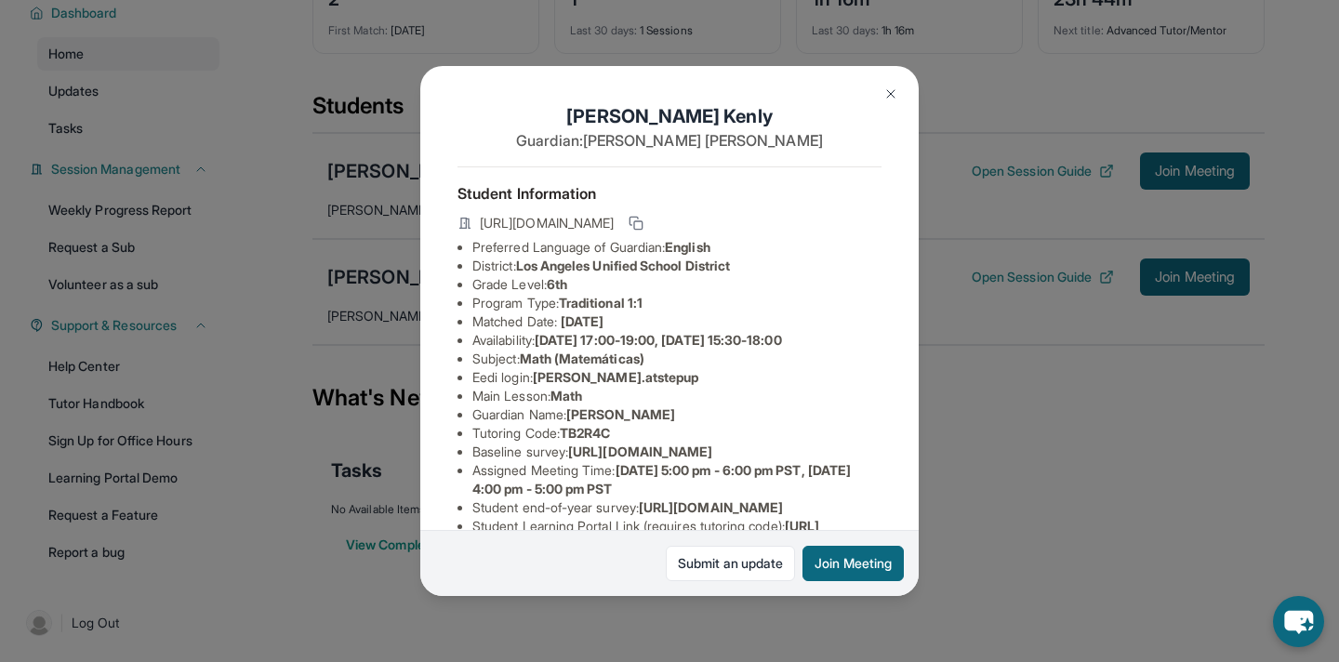 The width and height of the screenshot is (1339, 662). I want to click on li: Tutoring Code :, so click(677, 433).